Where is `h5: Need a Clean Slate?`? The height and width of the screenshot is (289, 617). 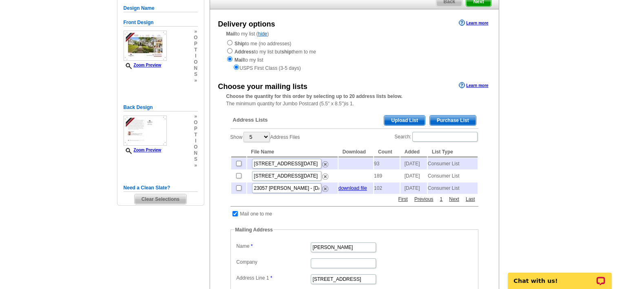
h5: Need a Clean Slate? is located at coordinates (161, 188).